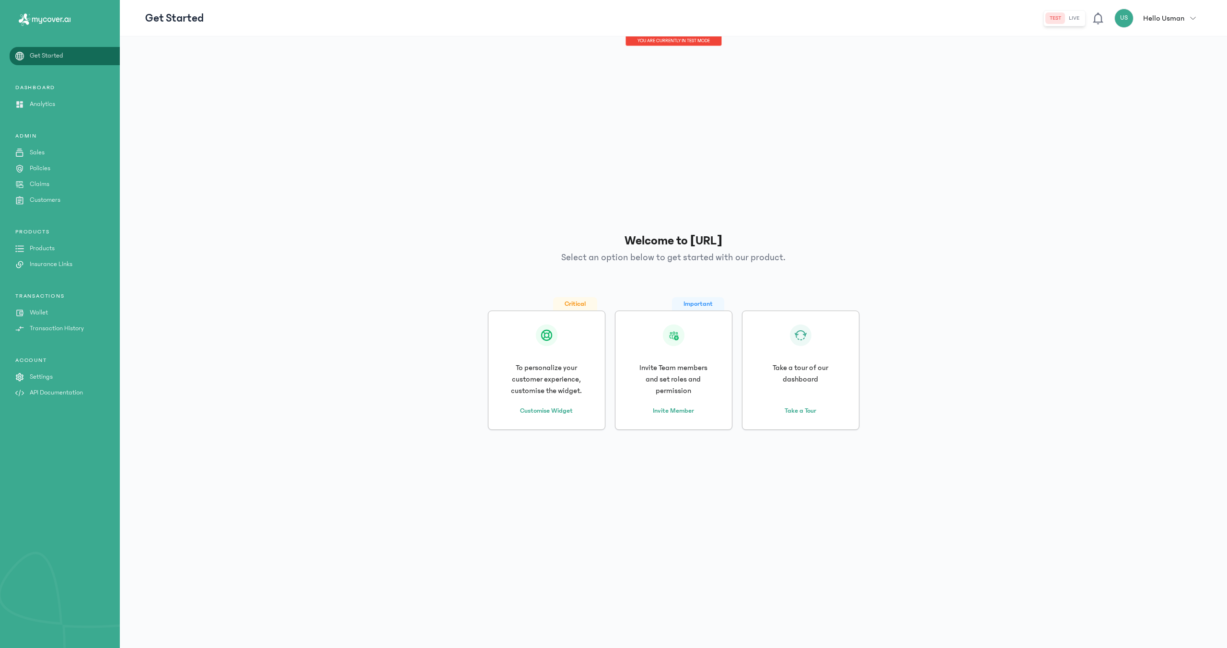  What do you see at coordinates (57, 328) in the screenshot?
I see `p: Transaction History` at bounding box center [57, 328].